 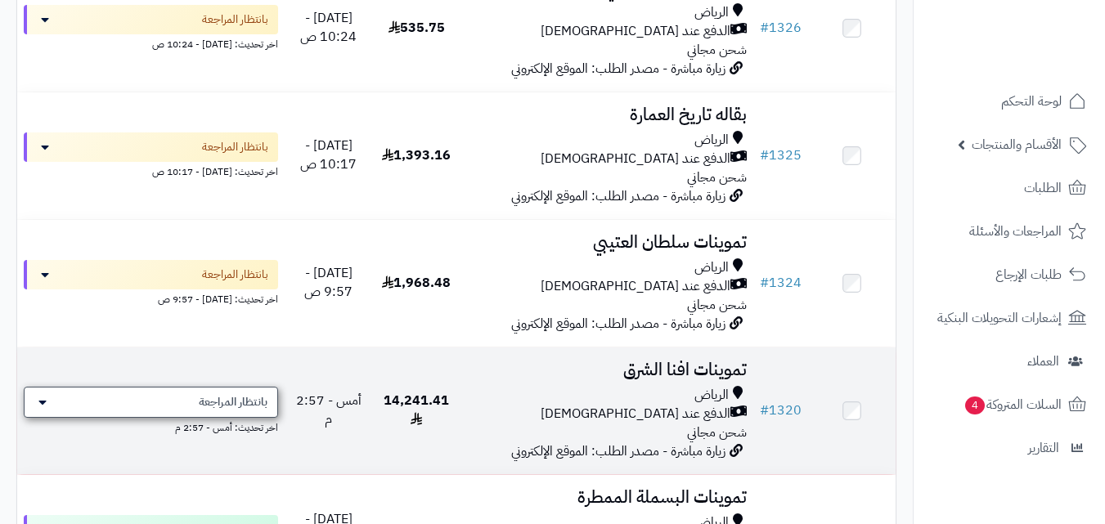 What do you see at coordinates (1015, 231) in the screenshot?
I see `span: المراجعات والأسئلة` at bounding box center [1015, 231].